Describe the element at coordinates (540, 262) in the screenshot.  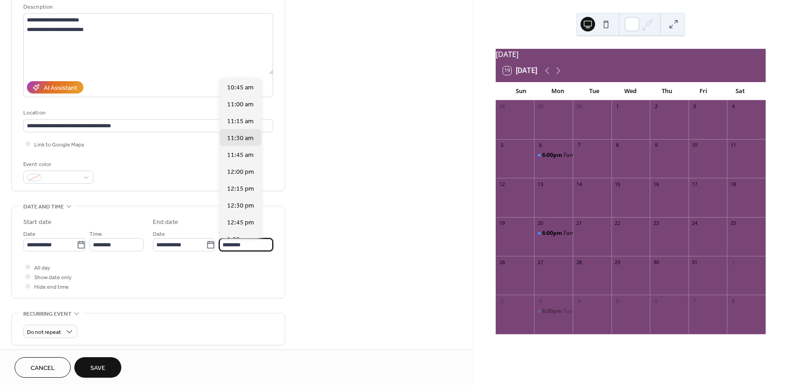
I see `div: 27` at that location.